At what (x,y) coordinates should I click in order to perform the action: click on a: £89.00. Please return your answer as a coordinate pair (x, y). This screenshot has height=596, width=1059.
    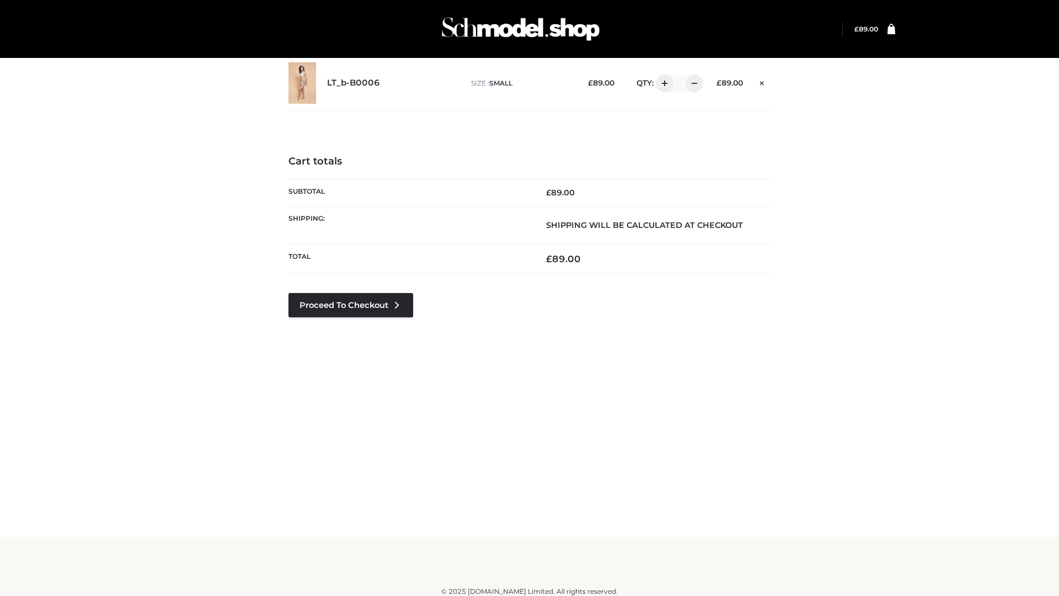
    Looking at the image, I should click on (866, 29).